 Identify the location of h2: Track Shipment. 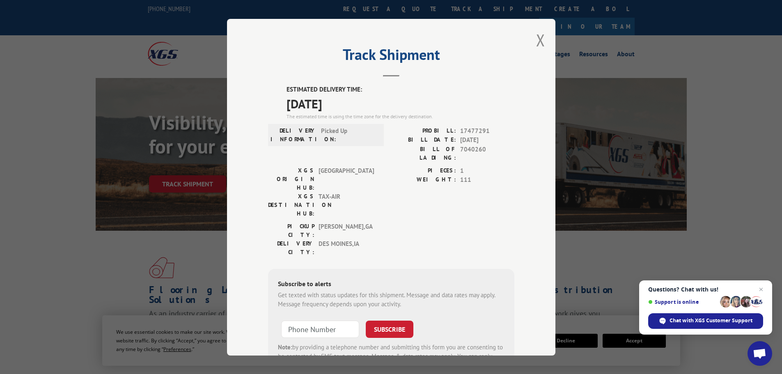
(391, 57).